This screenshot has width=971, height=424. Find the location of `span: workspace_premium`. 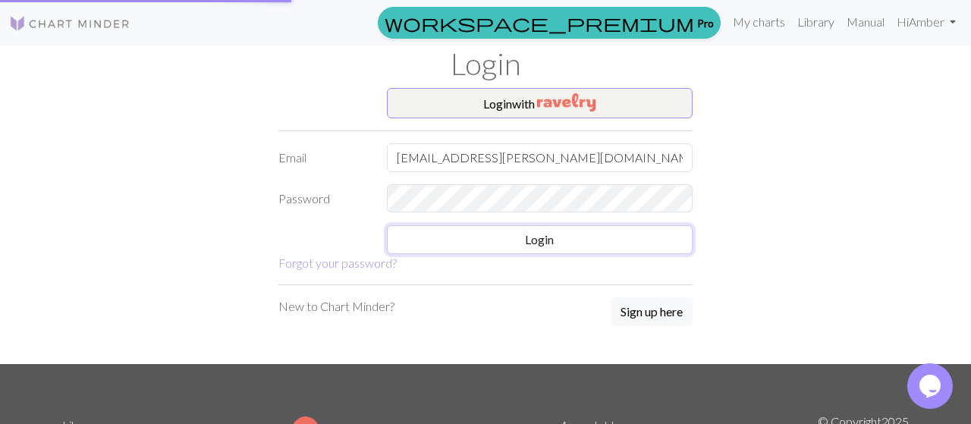

span: workspace_premium is located at coordinates (539, 23).